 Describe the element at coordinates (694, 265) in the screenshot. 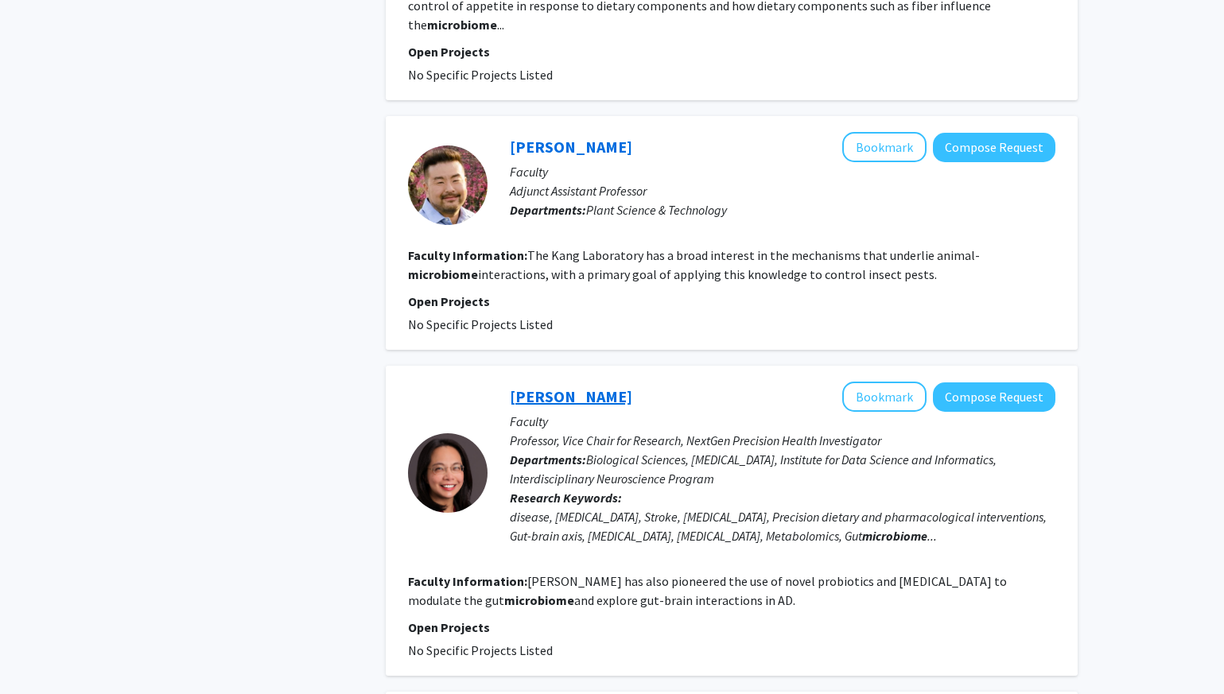

I see `fg-read-more: The Kang Laboratory has a broad interest in the mechanisms that underlie animal- interactions, wi...` at that location.